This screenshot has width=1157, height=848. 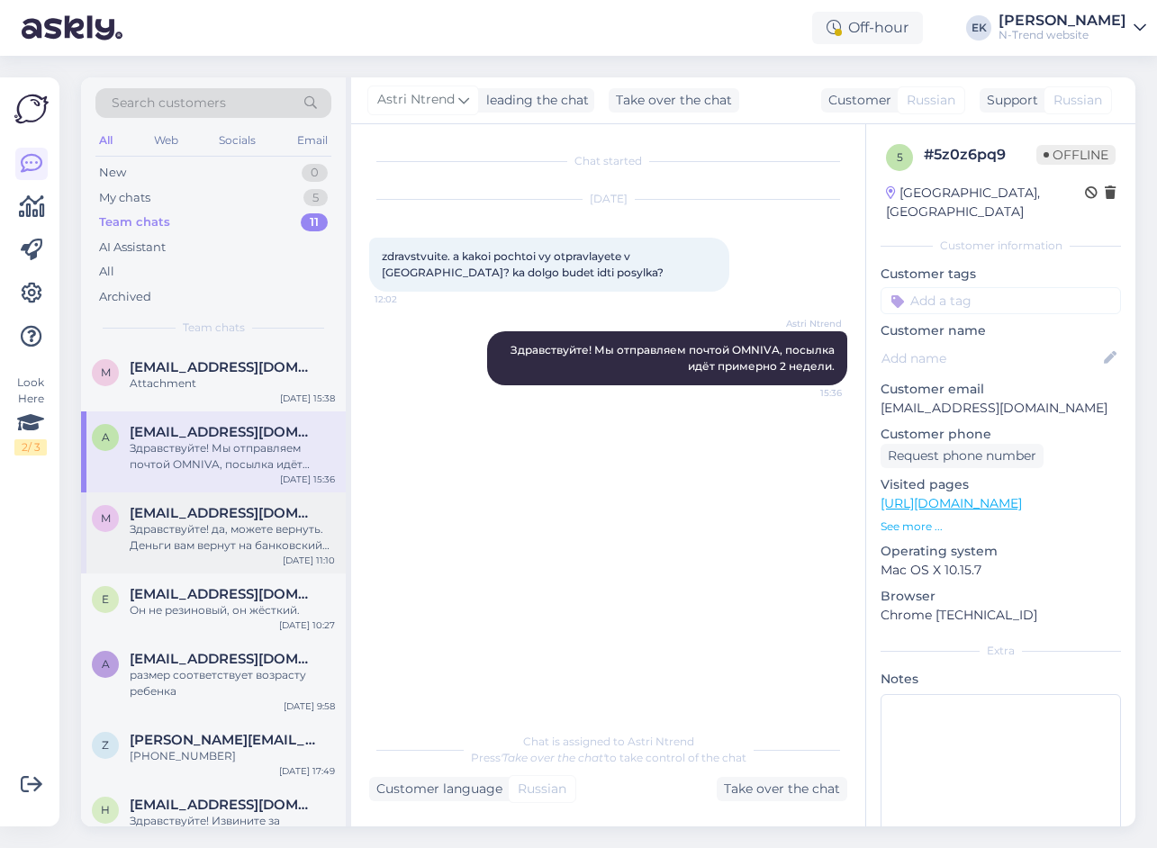 I want to click on p: See more ..., so click(x=1000, y=527).